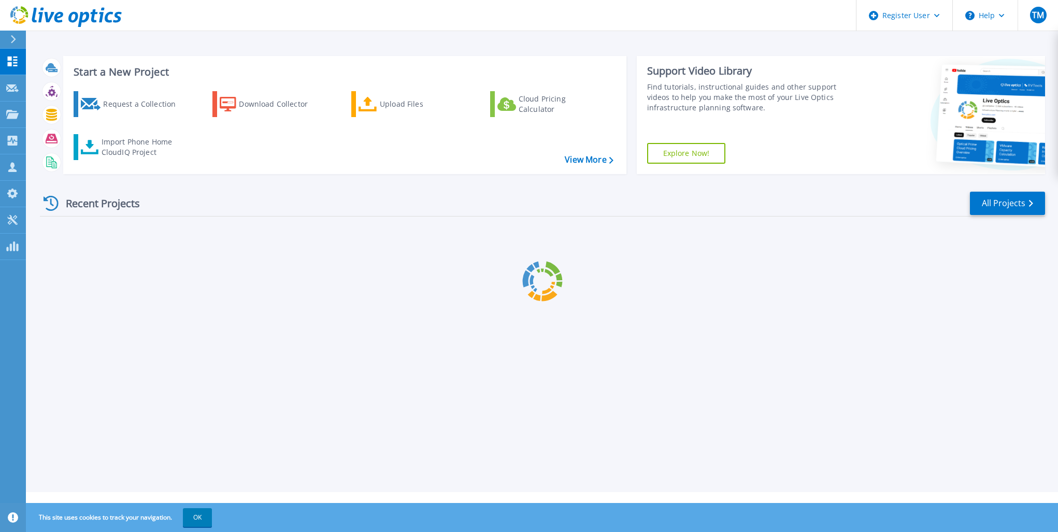 This screenshot has width=1058, height=532. I want to click on a: Explore Now!, so click(686, 153).